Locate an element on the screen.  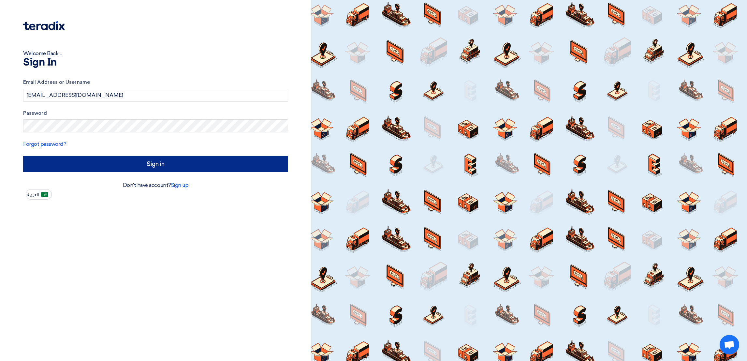
img: ar-AR.png is located at coordinates (45, 194).